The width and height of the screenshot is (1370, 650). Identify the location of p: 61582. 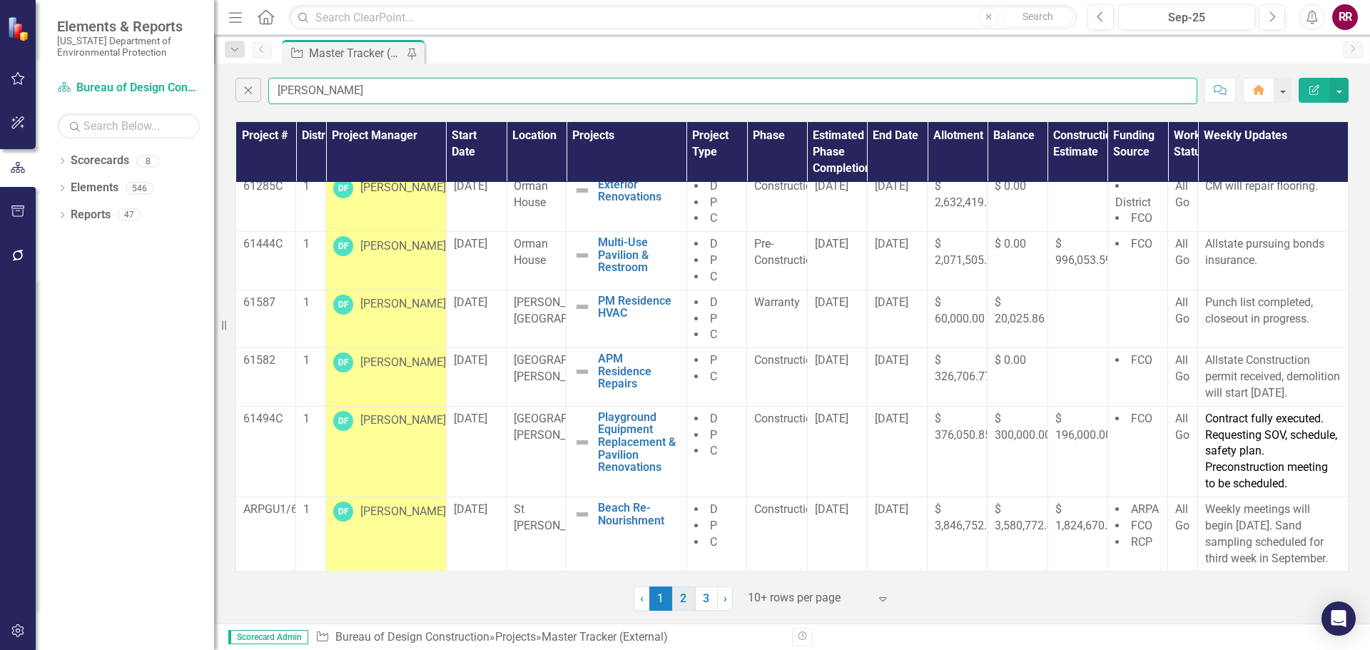
(265, 360).